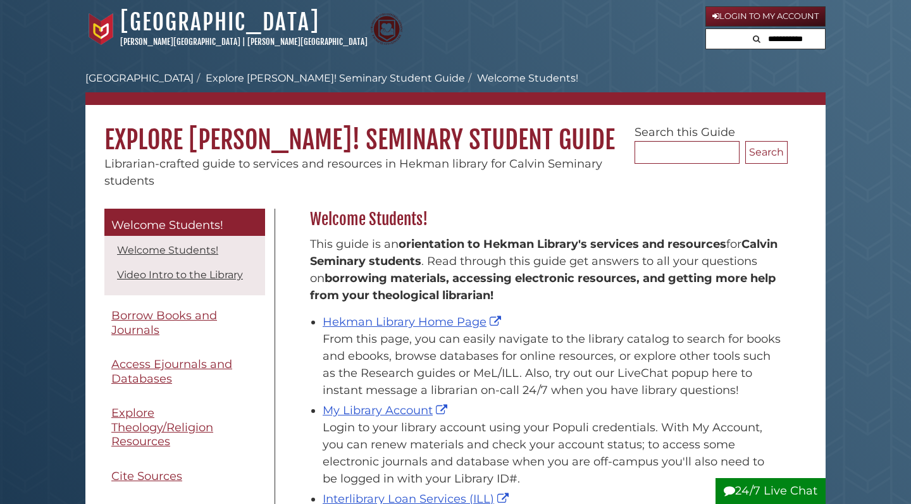  Describe the element at coordinates (543, 252) in the screenshot. I see `strong: Calvin Seminary students` at that location.